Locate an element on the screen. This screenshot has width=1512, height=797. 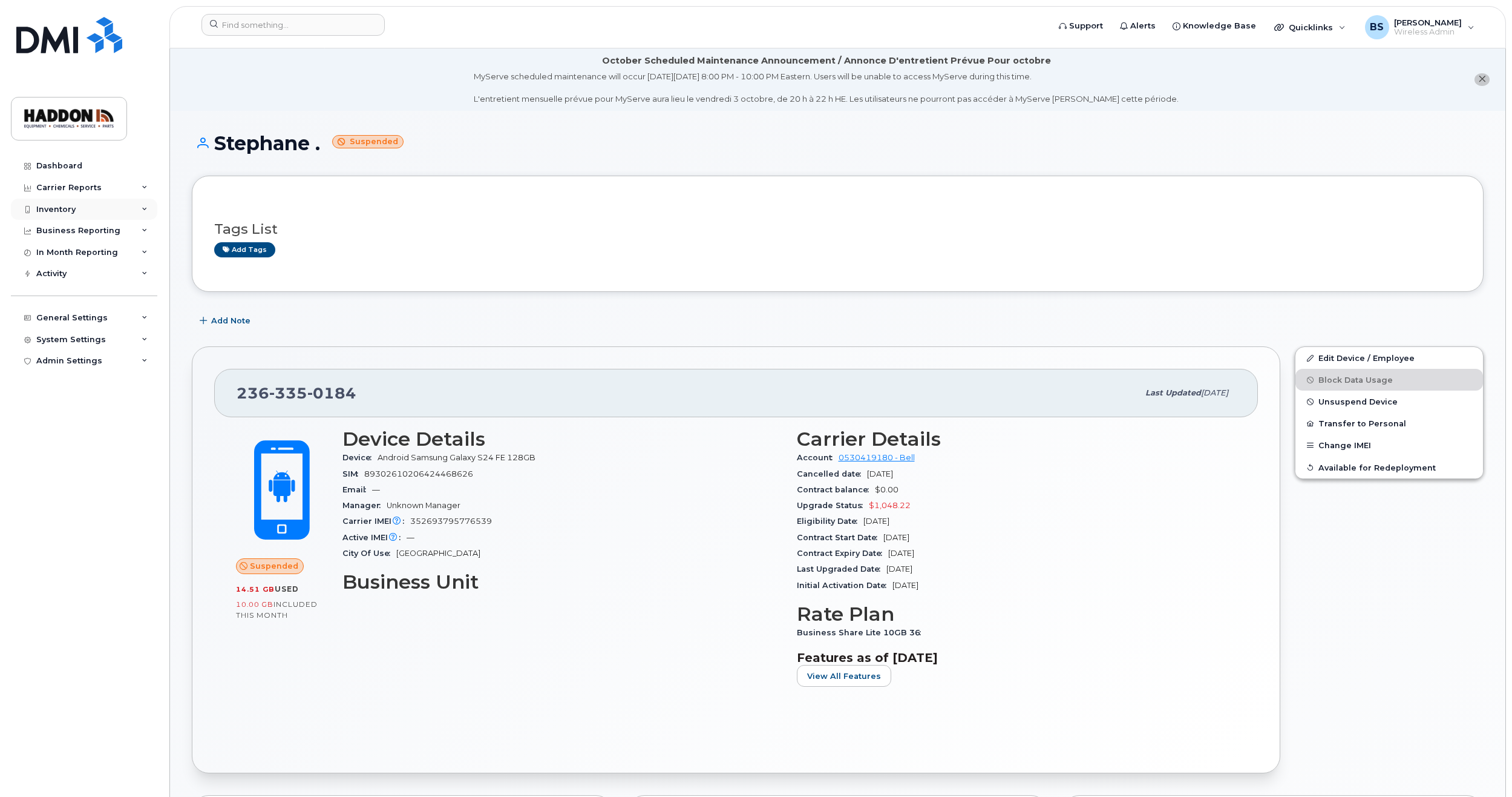
span: Unknown Manager is located at coordinates (424, 505).